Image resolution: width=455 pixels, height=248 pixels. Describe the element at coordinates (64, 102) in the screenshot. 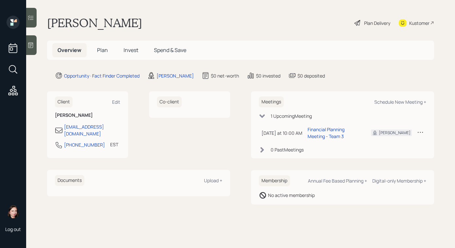

I see `h6: Client` at that location.